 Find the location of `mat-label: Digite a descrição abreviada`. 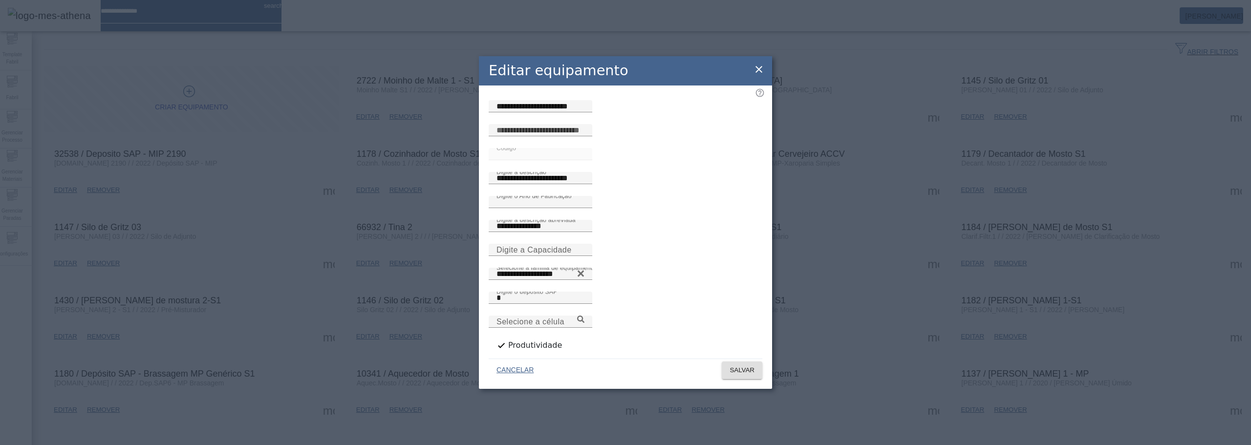

mat-label: Digite a descrição abreviada is located at coordinates (536, 219).